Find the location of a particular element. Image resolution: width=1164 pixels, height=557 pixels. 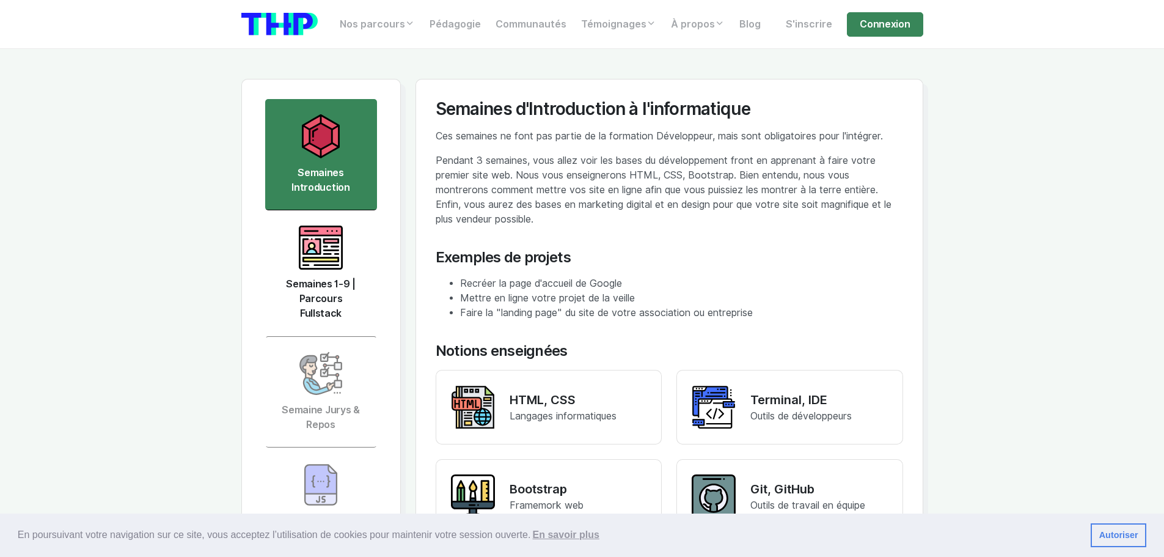

span: Outils de travail en équipe is located at coordinates (808, 505).